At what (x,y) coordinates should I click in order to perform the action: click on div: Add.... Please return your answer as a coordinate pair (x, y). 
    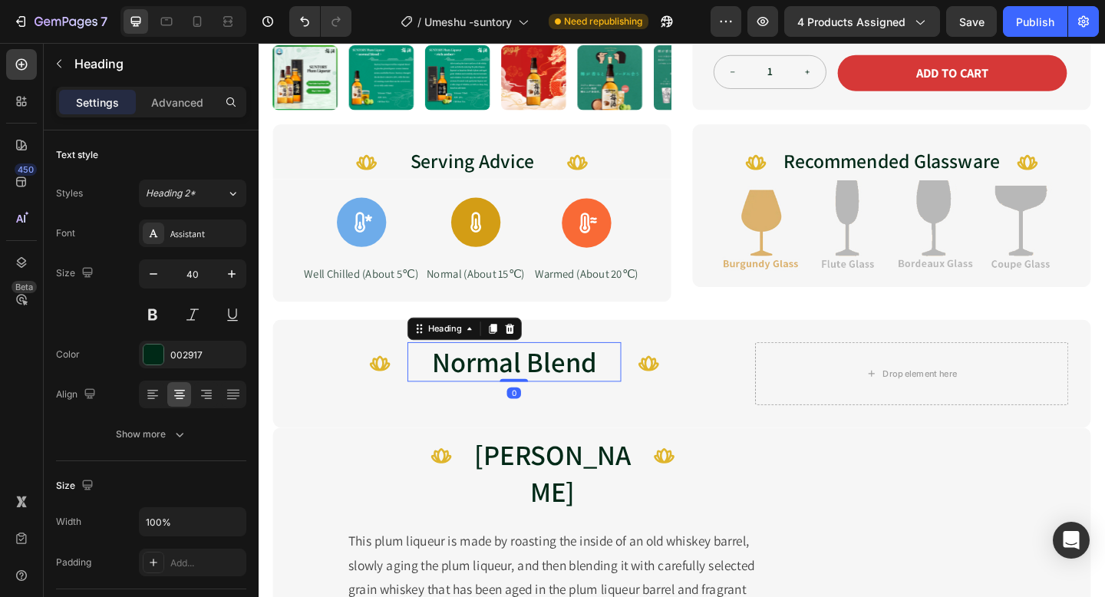
    Looking at the image, I should click on (206, 563).